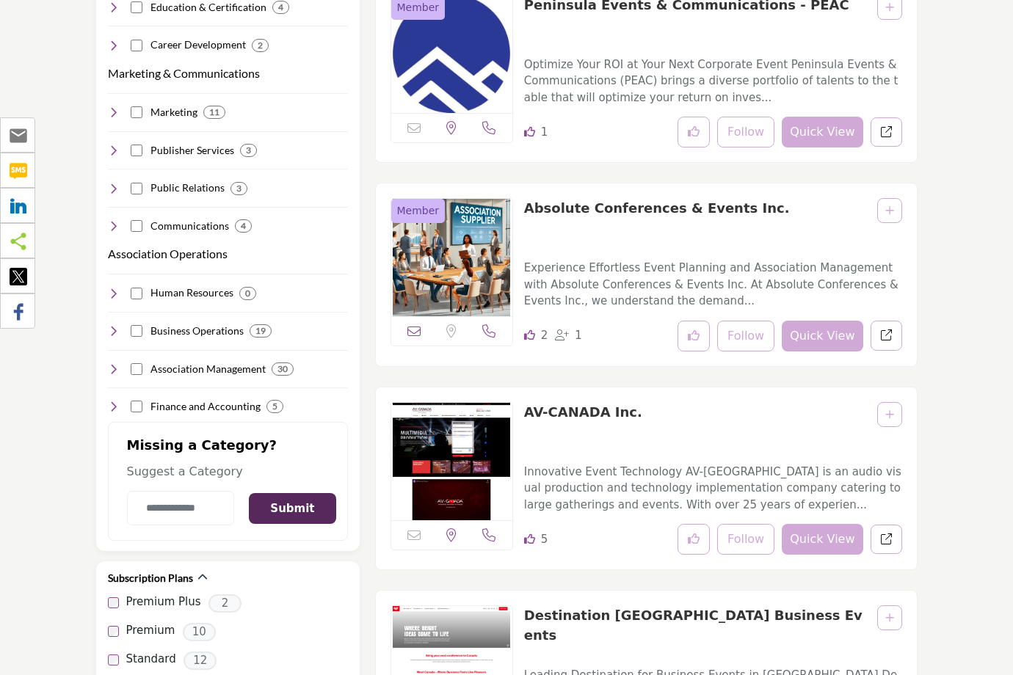  I want to click on h2: Subscription Plans, so click(150, 578).